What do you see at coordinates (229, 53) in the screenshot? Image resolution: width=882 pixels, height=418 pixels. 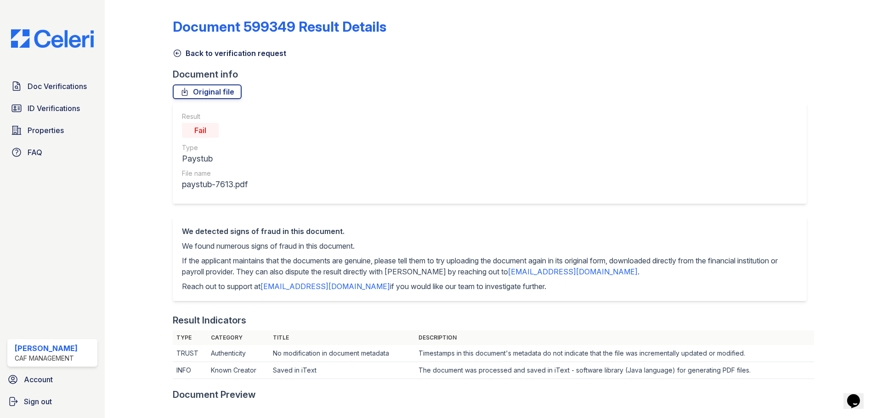 I see `a: Back to verification request` at bounding box center [229, 53].